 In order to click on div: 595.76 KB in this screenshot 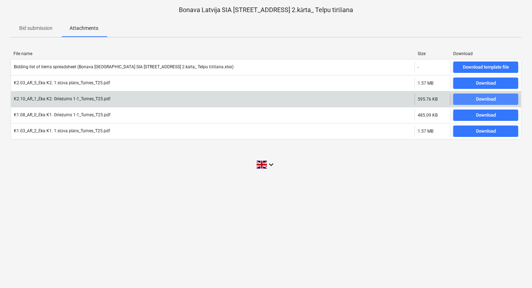, I will do `click(428, 99)`.